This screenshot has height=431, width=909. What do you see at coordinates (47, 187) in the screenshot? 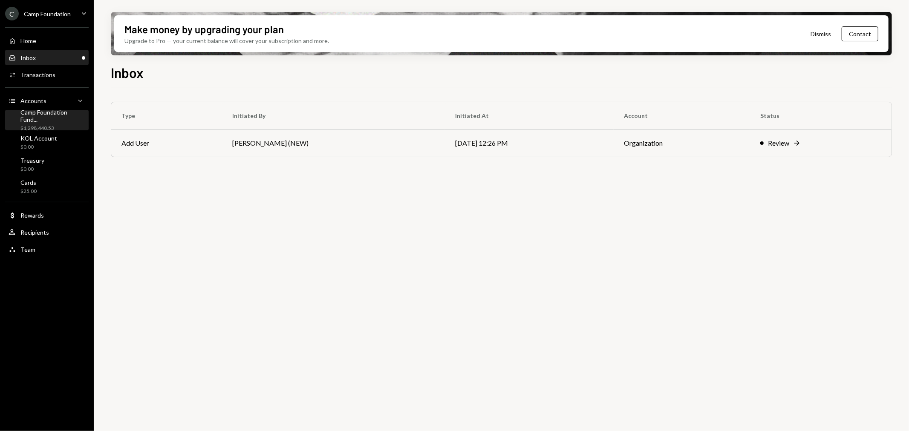
I see `a: Cards$25.00` at bounding box center [47, 187].